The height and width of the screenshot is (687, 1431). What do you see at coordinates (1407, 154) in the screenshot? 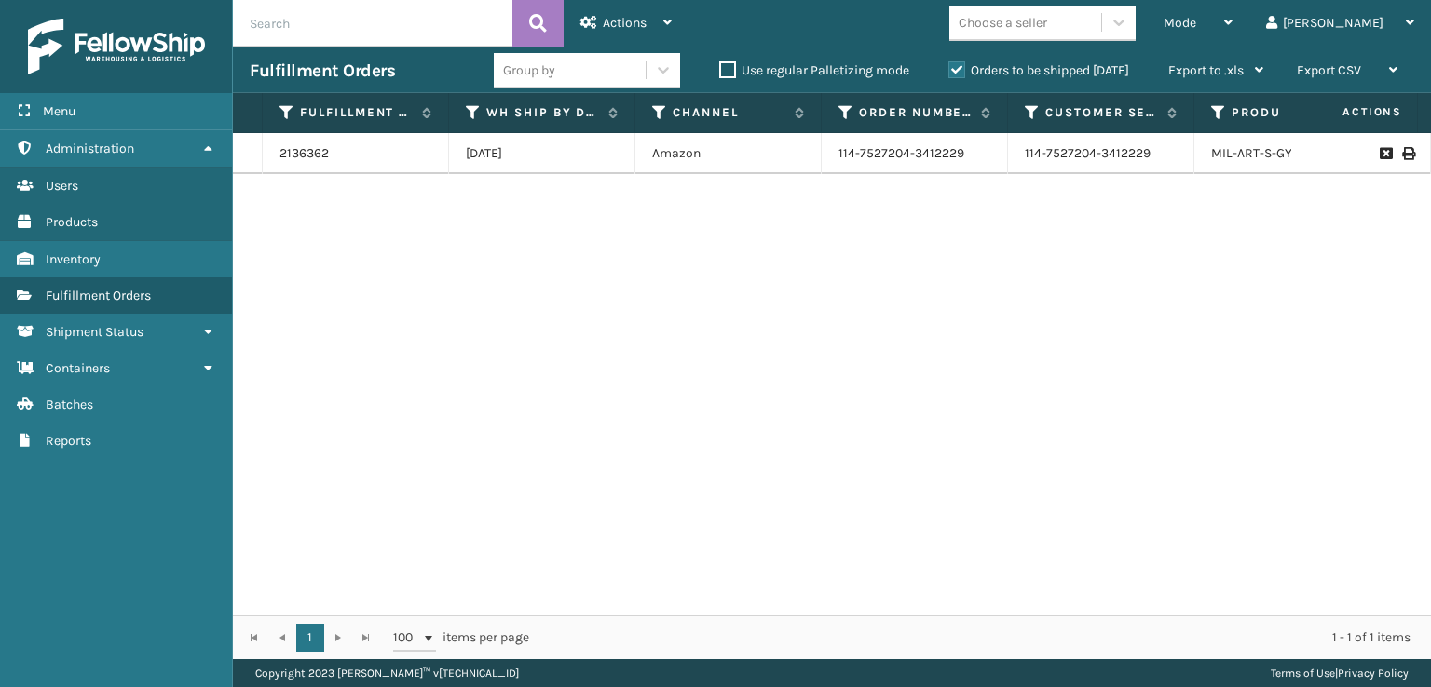
I see `i: Print Label` at bounding box center [1407, 154].